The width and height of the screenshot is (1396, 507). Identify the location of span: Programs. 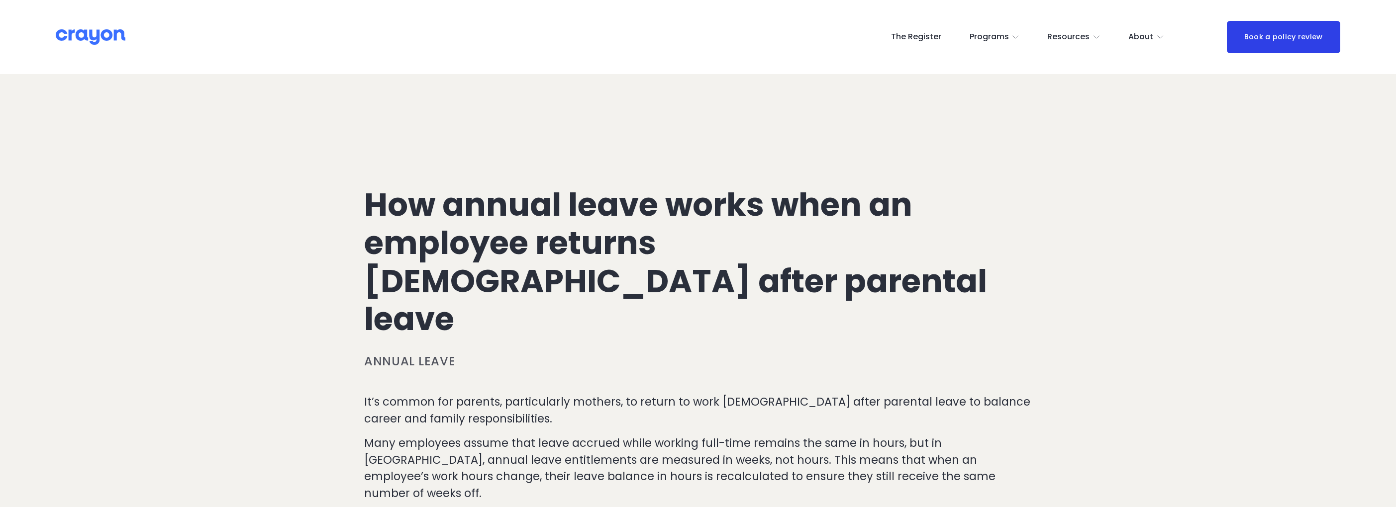
(989, 37).